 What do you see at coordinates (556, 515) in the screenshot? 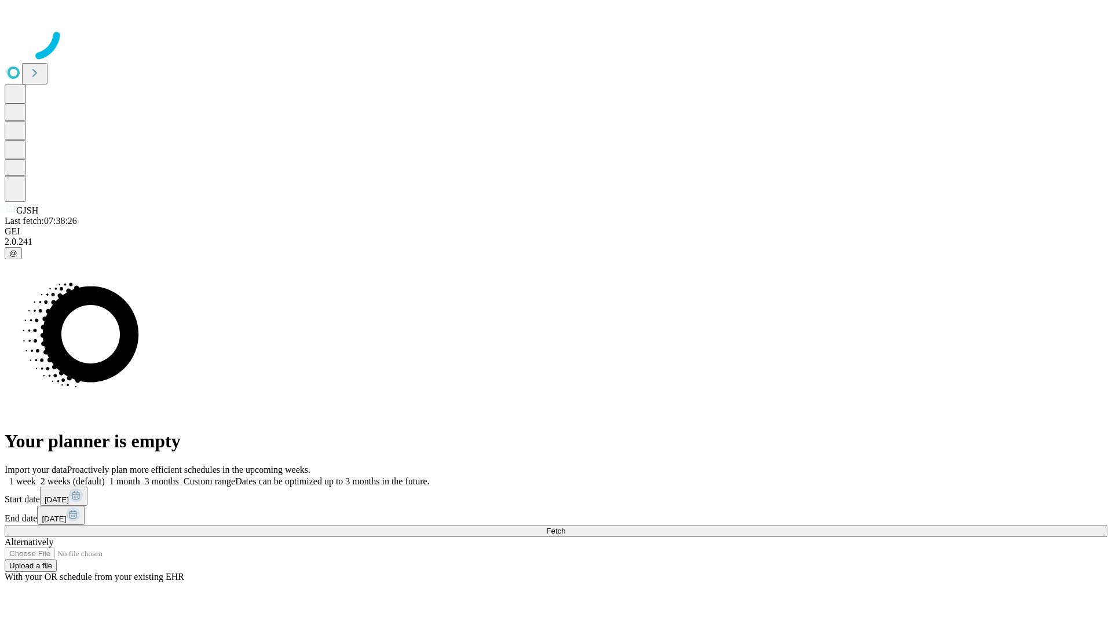
I see `div: End date` at bounding box center [556, 515].